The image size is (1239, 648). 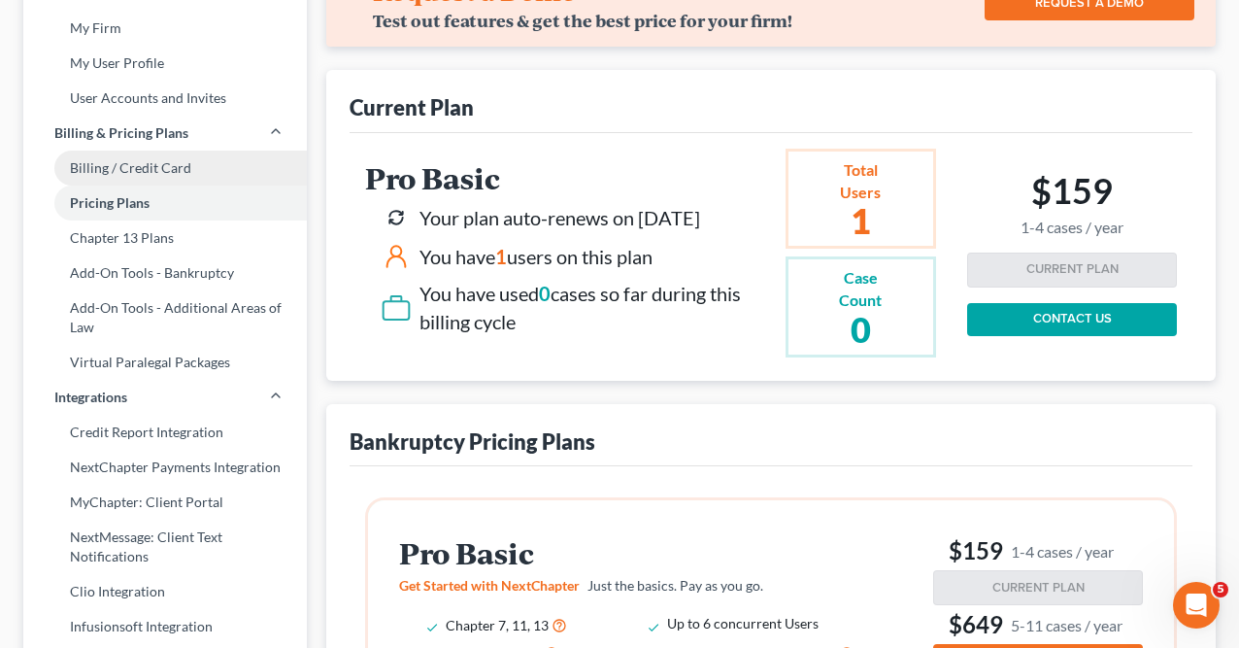 I want to click on span: 5, so click(x=1220, y=589).